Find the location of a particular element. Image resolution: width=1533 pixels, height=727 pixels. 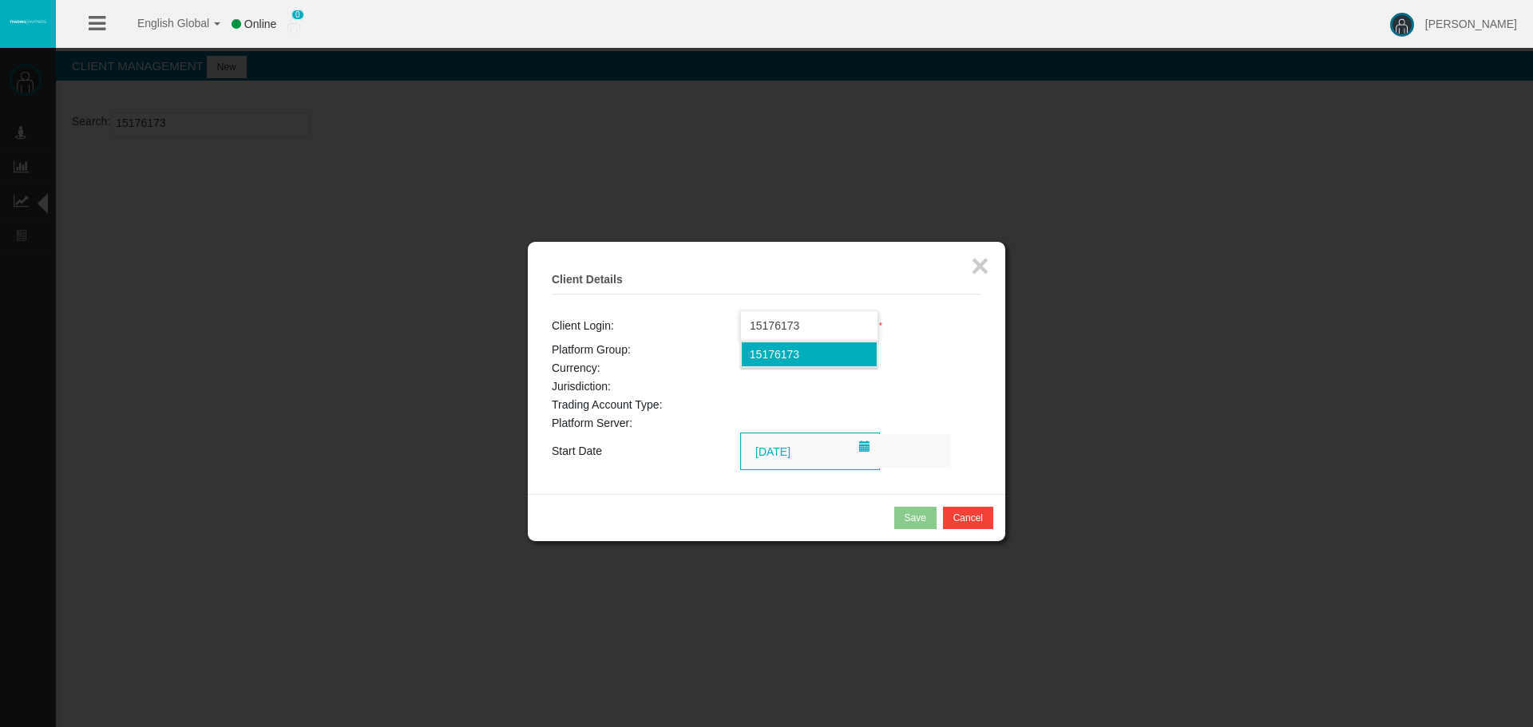

td: Platform Group: is located at coordinates (646, 350).